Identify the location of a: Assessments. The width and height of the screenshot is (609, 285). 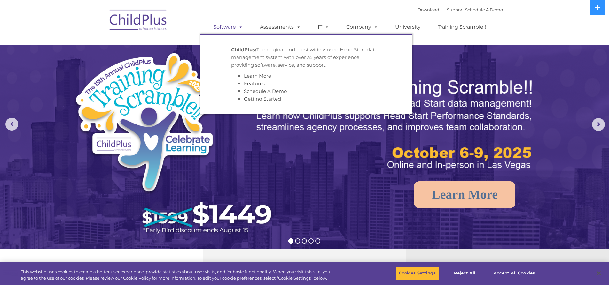
(280, 27).